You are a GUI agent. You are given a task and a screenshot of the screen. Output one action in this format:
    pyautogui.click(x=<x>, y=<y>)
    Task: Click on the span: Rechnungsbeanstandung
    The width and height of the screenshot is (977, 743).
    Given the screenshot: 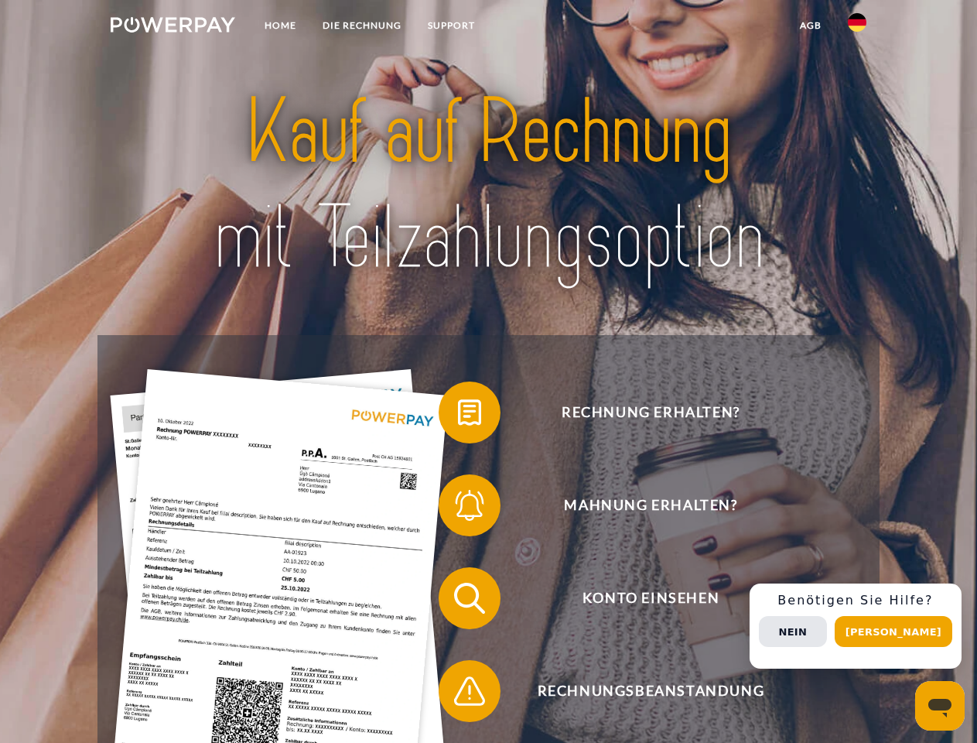 What is the action you would take?
    pyautogui.click(x=651, y=691)
    